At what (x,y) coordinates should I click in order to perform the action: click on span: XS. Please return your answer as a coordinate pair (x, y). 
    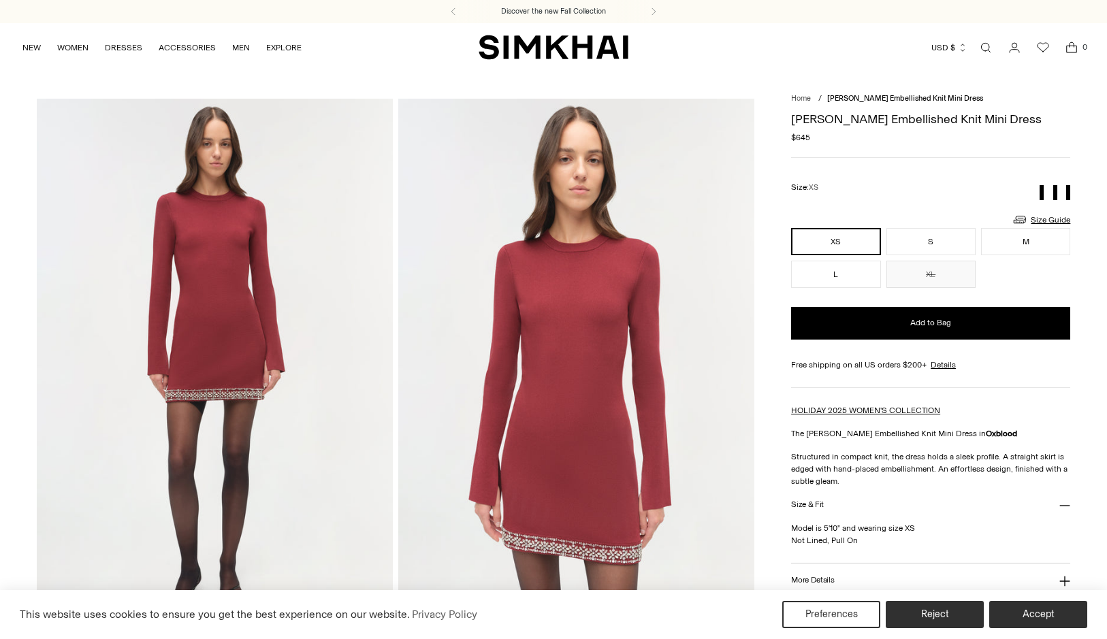
    Looking at the image, I should click on (814, 187).